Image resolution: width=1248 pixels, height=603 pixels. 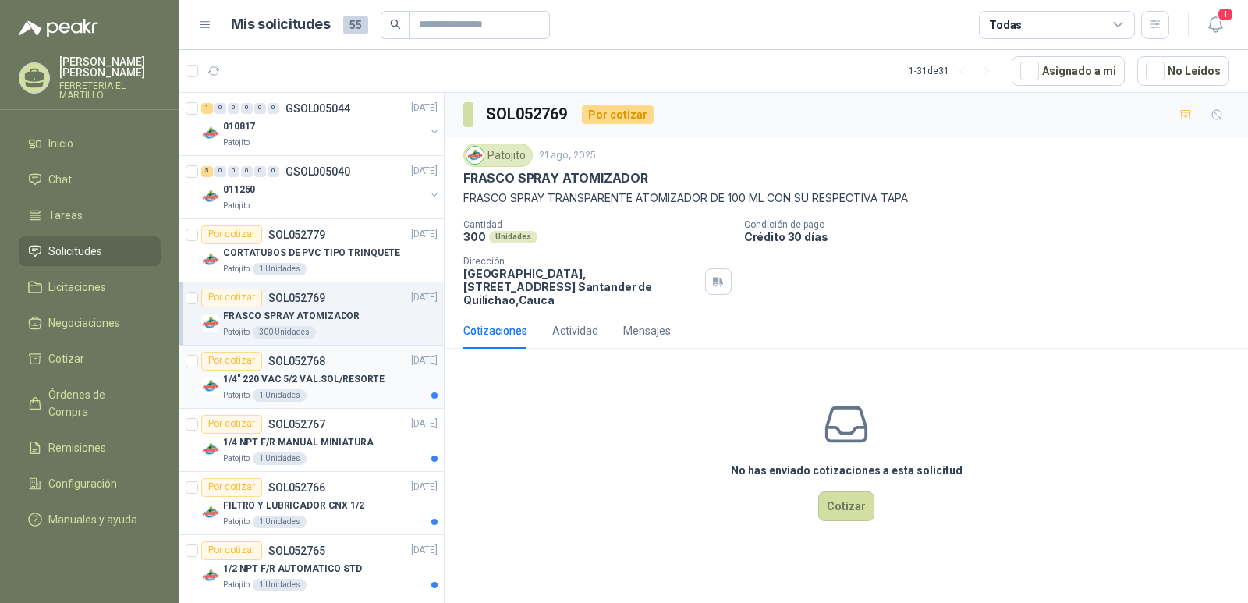 What do you see at coordinates (66, 215) in the screenshot?
I see `span: Tareas` at bounding box center [66, 215].